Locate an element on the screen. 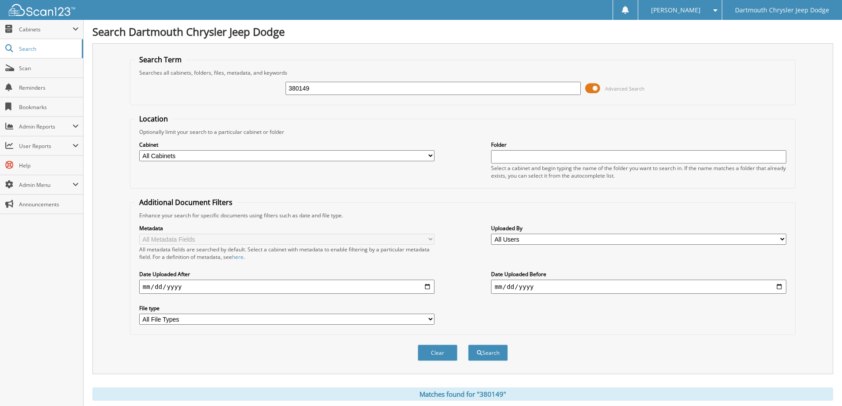 This screenshot has height=406, width=842. label: File type is located at coordinates (287, 308).